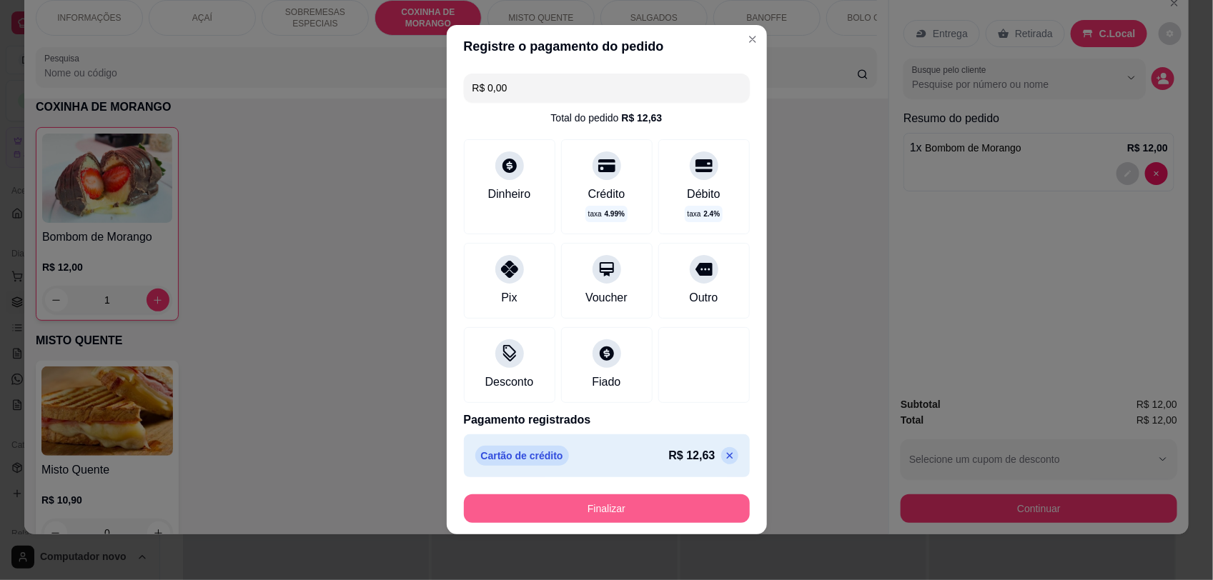 This screenshot has width=1213, height=580. Describe the element at coordinates (522, 456) in the screenshot. I see `p: Cartão de crédito` at that location.